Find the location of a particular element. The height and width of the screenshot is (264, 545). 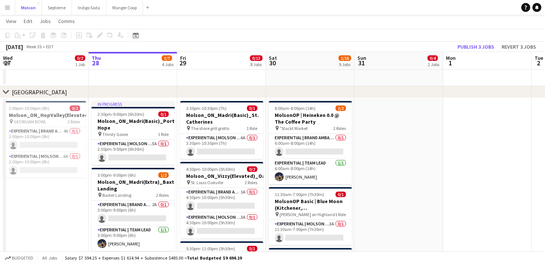

button: Revert 3 jobs is located at coordinates (519, 47).